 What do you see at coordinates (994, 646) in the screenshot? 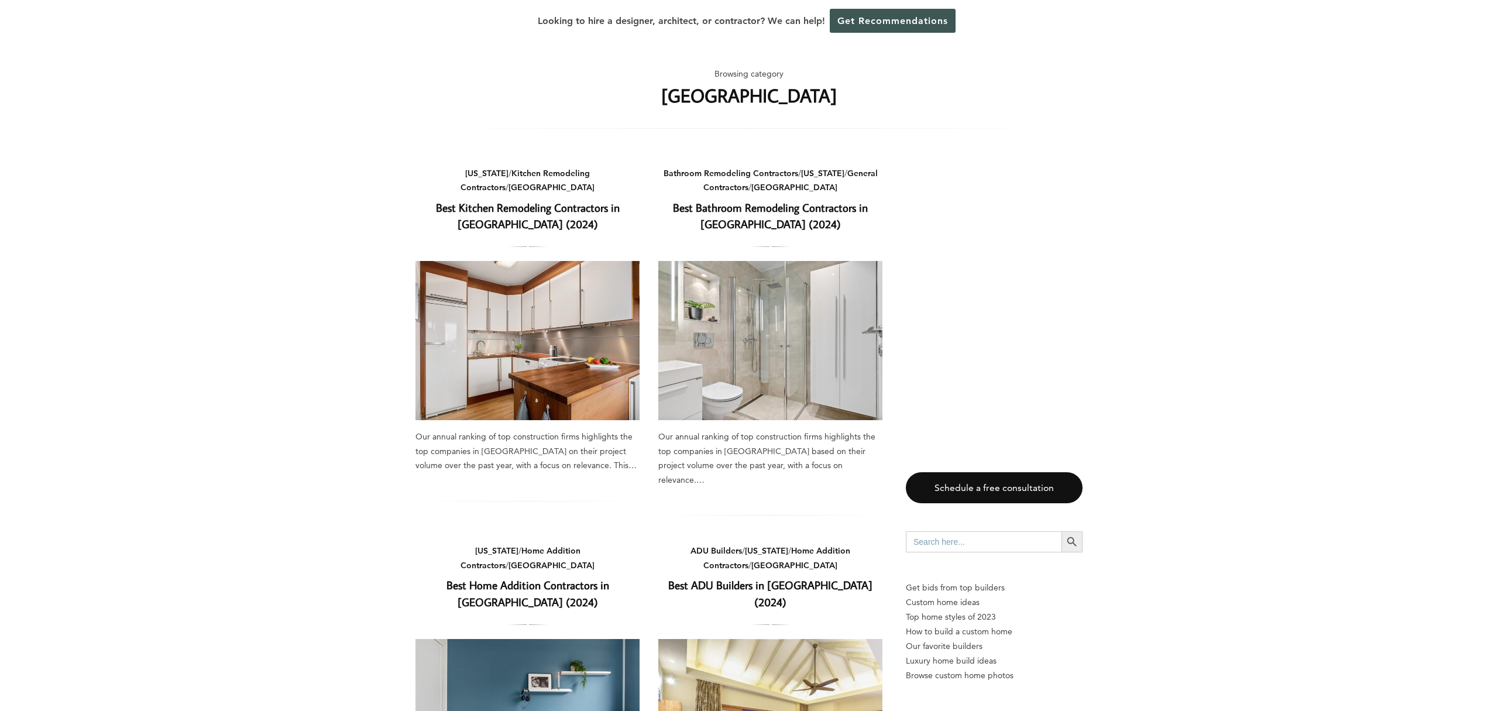
I see `p: Our favorite builders` at bounding box center [994, 646].